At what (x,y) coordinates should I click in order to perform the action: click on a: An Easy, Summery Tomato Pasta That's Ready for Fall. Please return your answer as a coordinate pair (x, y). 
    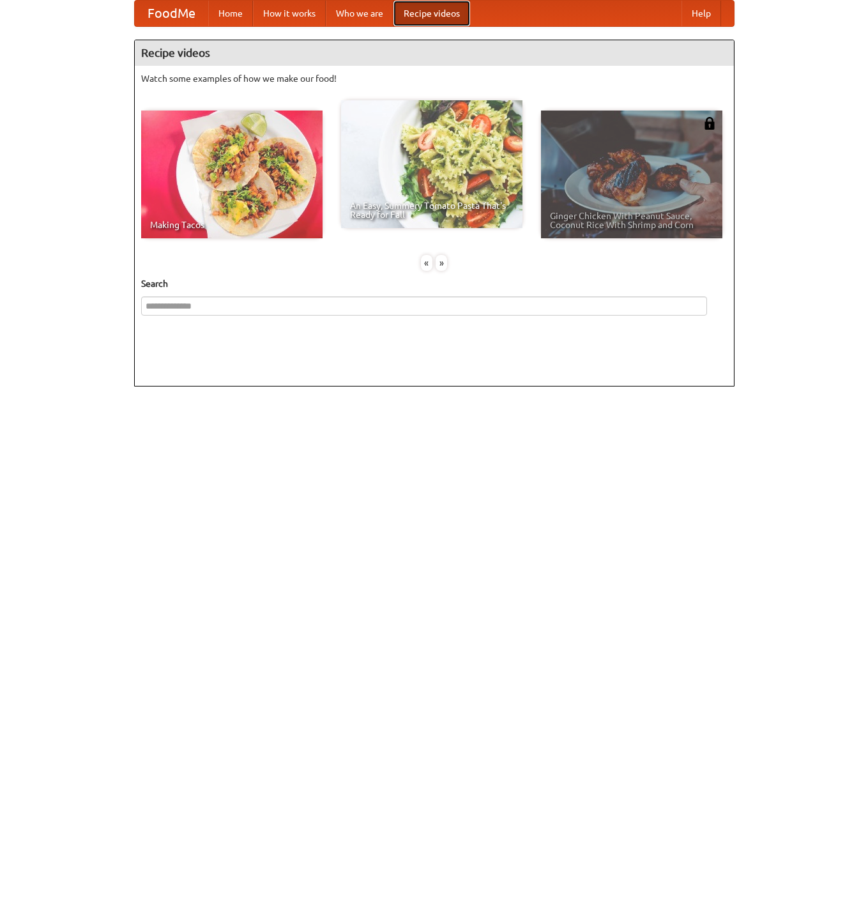
    Looking at the image, I should click on (432, 164).